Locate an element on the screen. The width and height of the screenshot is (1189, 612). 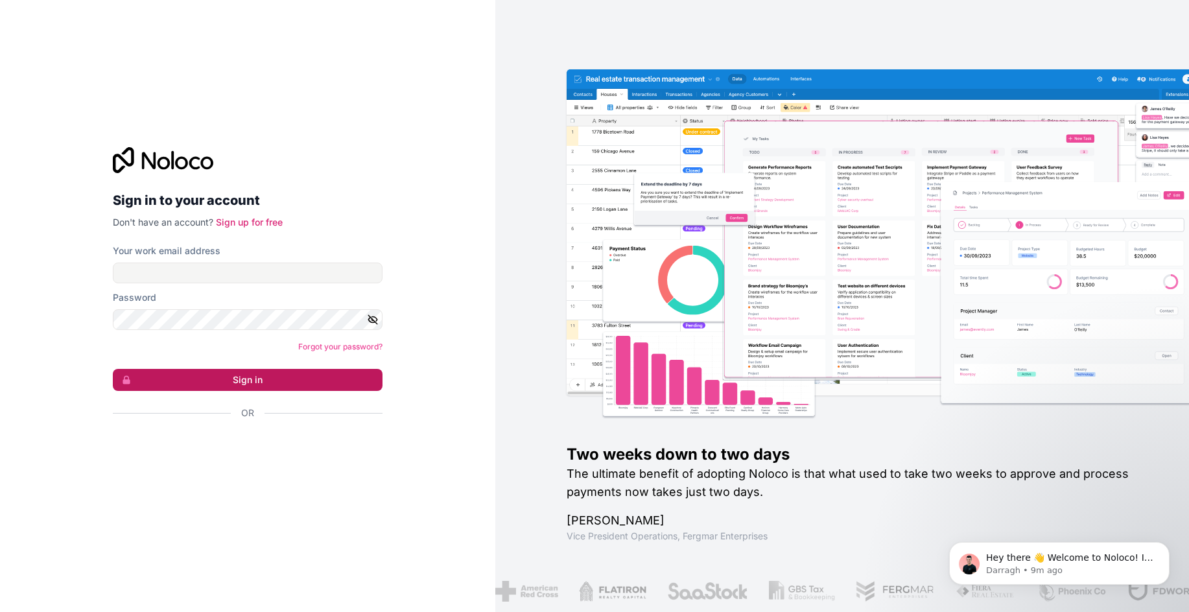
label: Your work email address is located at coordinates (167, 251).